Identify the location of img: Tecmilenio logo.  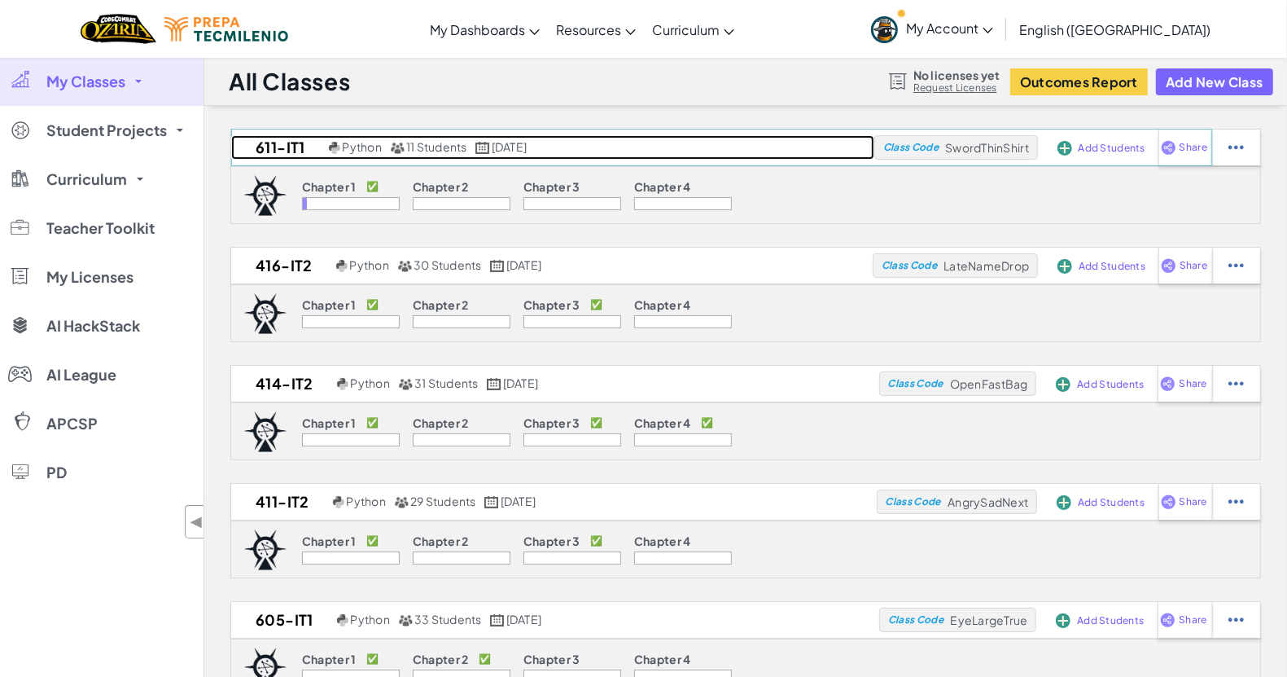
(226, 29).